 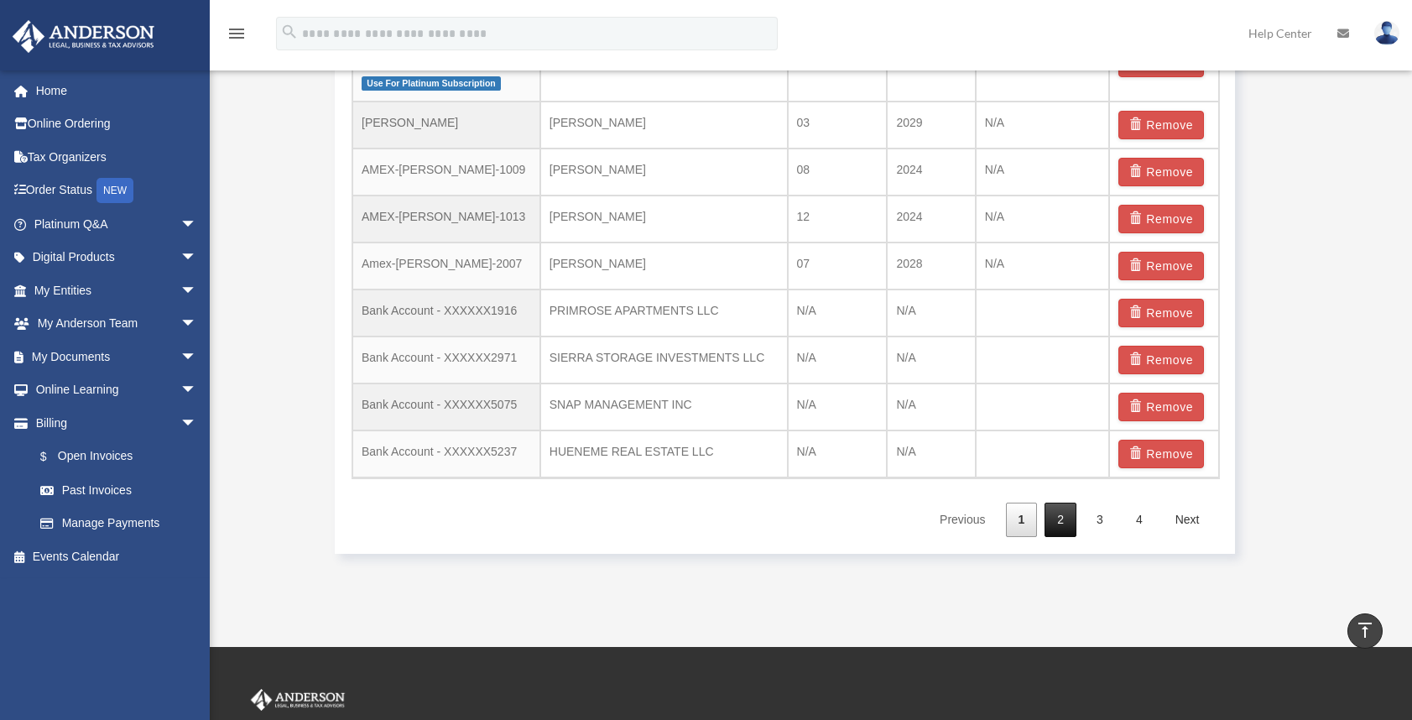 What do you see at coordinates (117, 190) in the screenshot?
I see `a: Order StatusNEW` at bounding box center [117, 190].